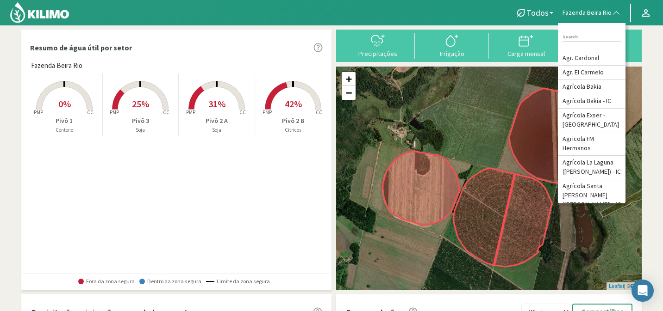  Describe the element at coordinates (635, 287) in the screenshot. I see `a: Esri` at that location.